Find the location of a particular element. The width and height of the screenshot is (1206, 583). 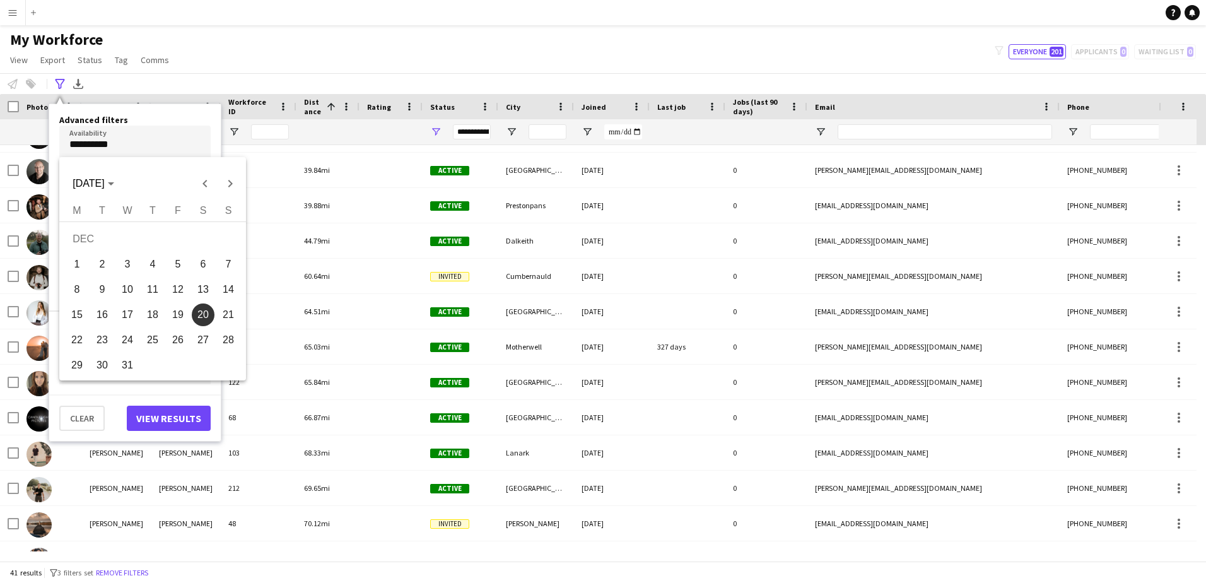

span: W is located at coordinates (127, 210).